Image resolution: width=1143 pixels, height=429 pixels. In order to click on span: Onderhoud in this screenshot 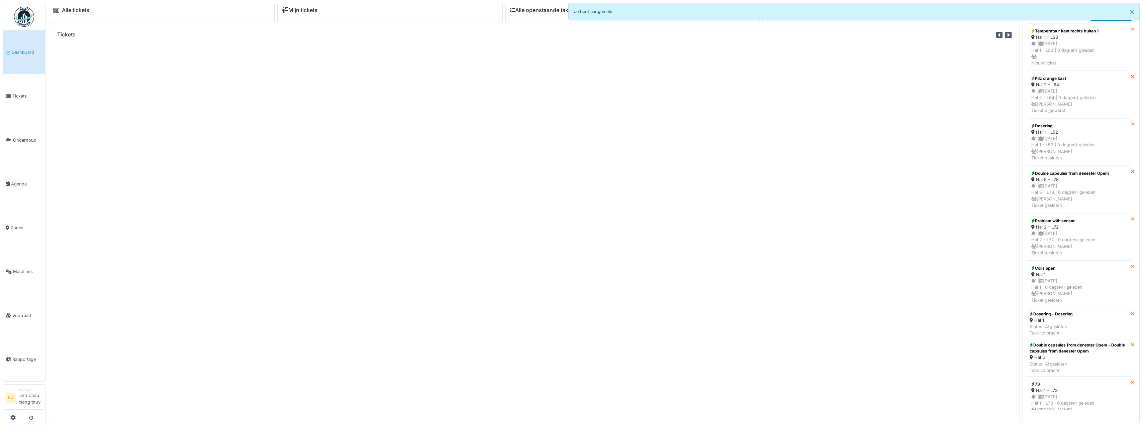, I will do `click(28, 140)`.